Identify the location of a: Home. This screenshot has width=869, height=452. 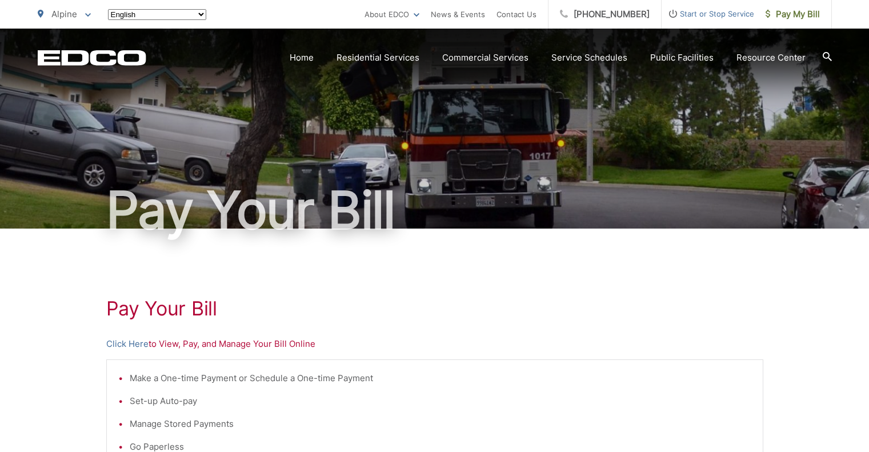
(302, 58).